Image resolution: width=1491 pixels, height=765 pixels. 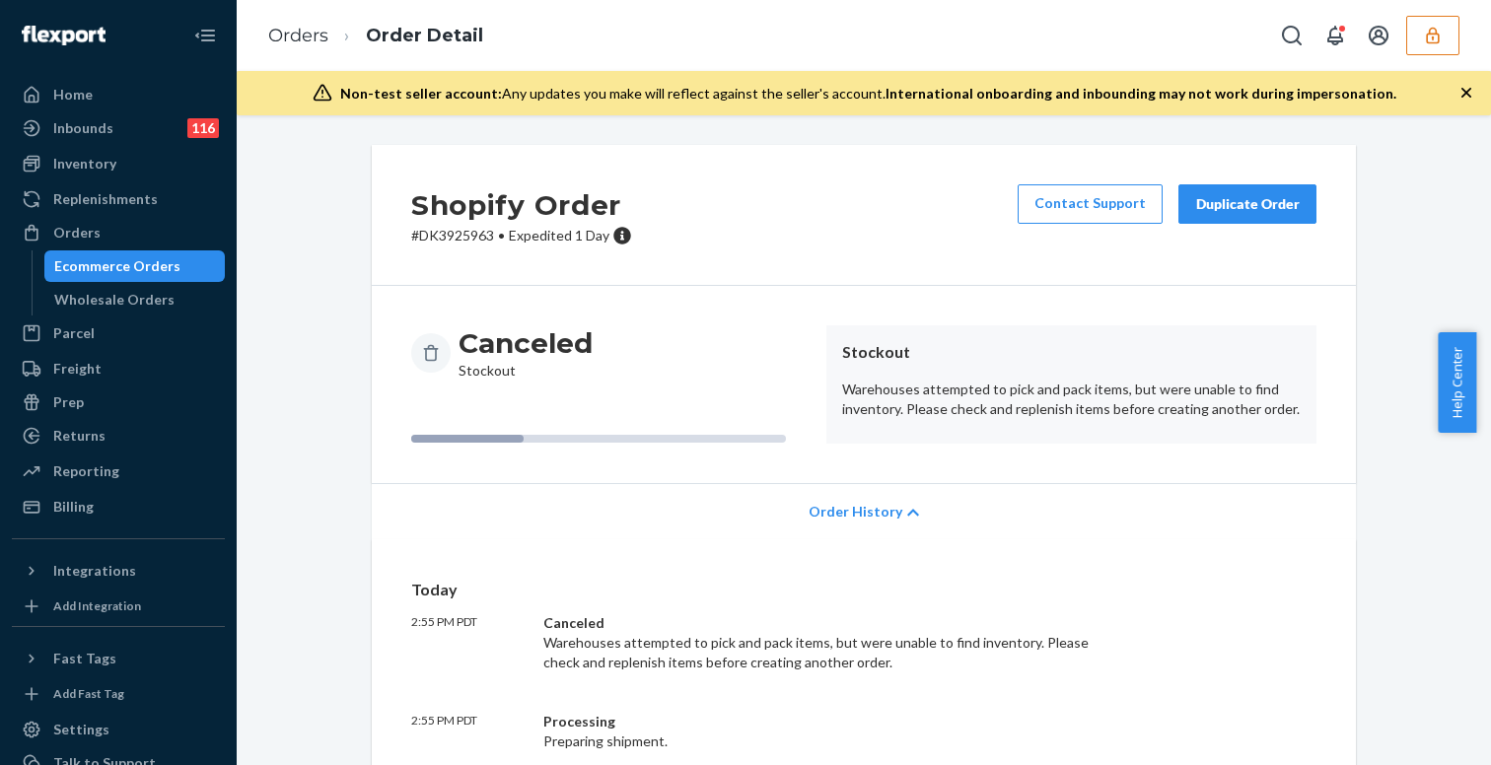 I want to click on div: Reporting, so click(x=86, y=471).